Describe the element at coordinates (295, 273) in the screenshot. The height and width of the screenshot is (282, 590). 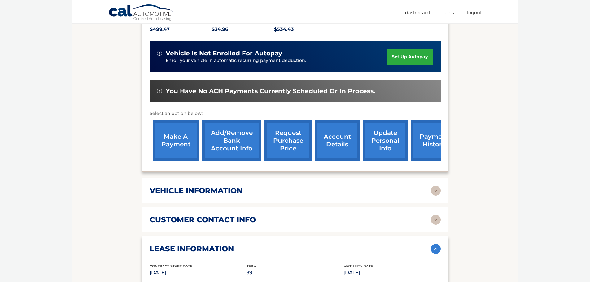
I see `p: 39` at that location.